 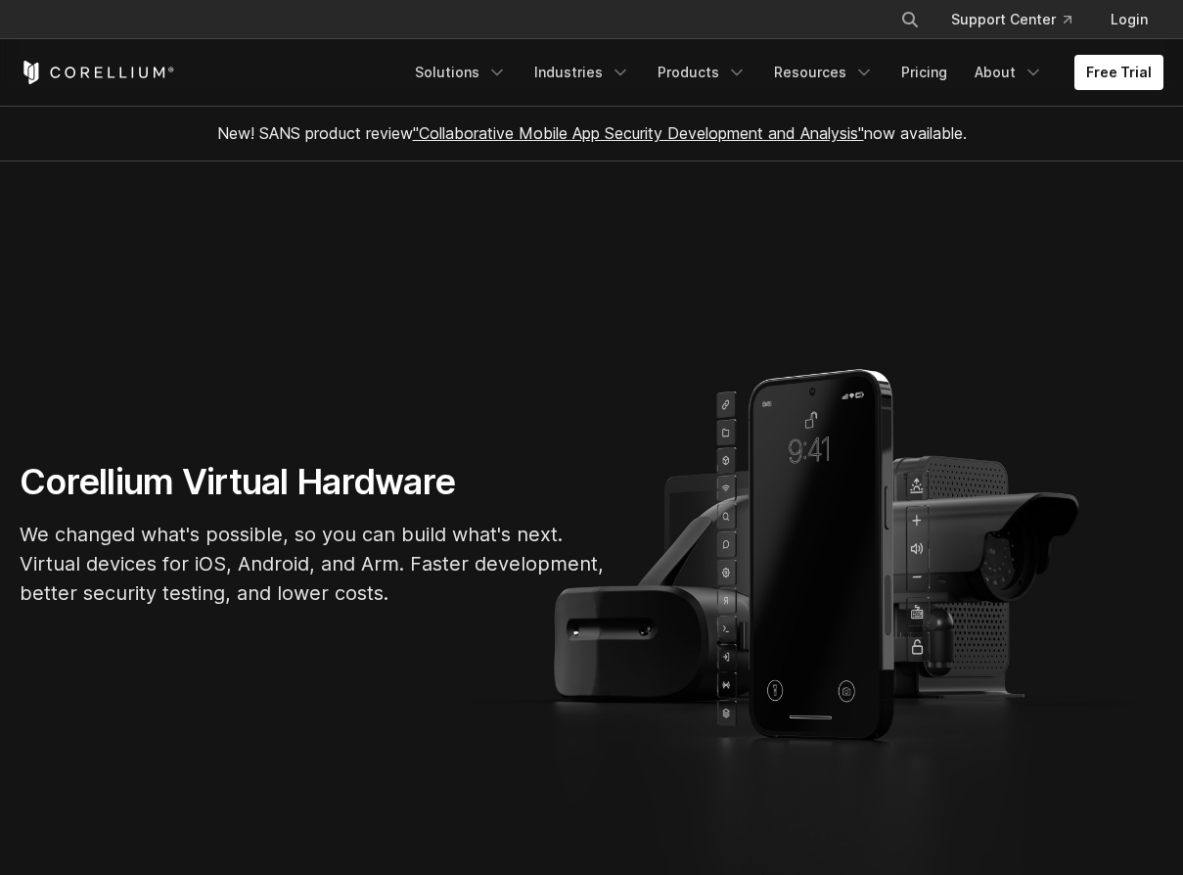 I want to click on a: Corellium Home, so click(x=97, y=72).